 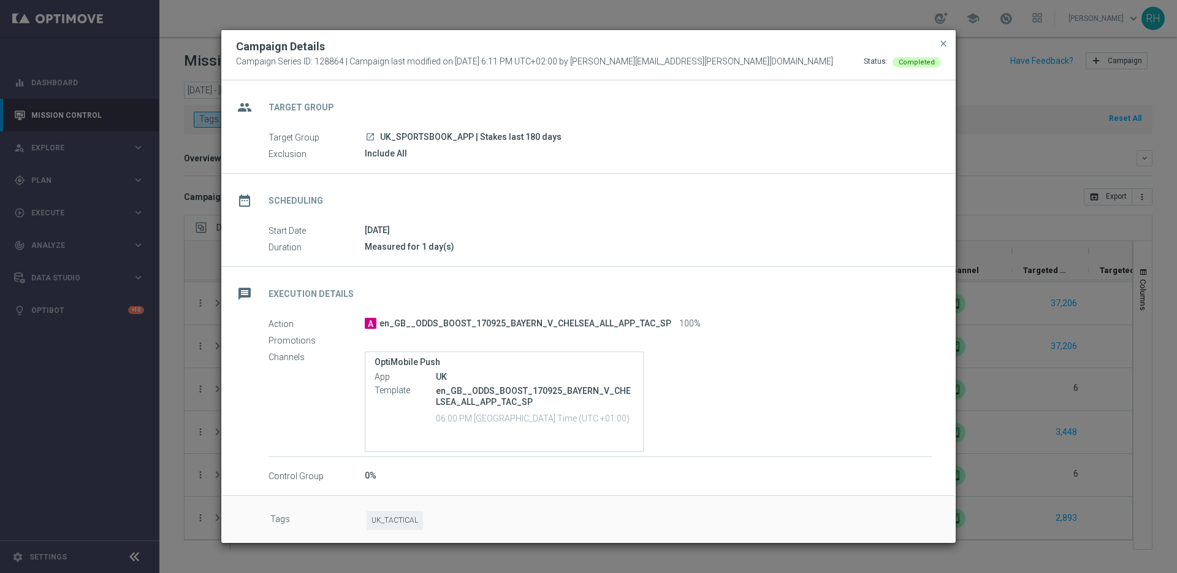 What do you see at coordinates (280, 47) in the screenshot?
I see `h2: Campaign Details` at bounding box center [280, 47].